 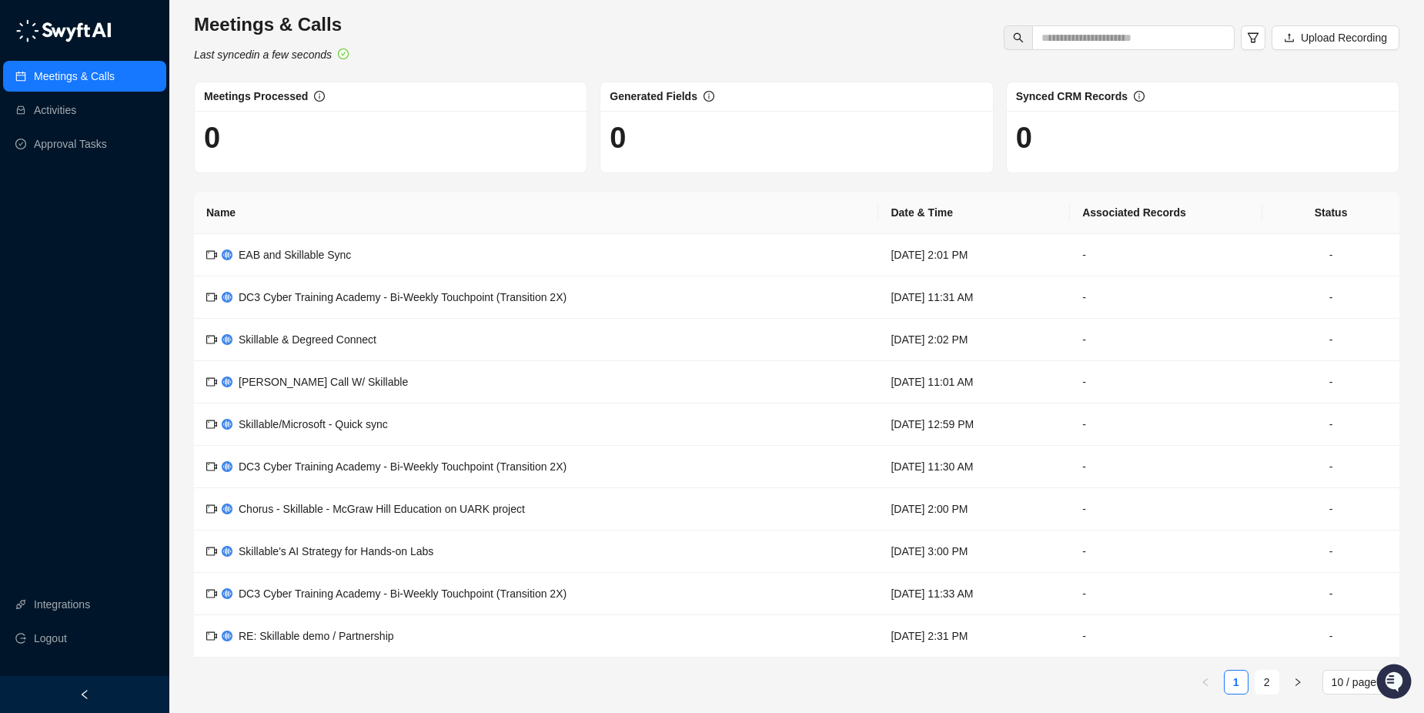 What do you see at coordinates (1236, 682) in the screenshot?
I see `a: 1` at bounding box center [1236, 682].